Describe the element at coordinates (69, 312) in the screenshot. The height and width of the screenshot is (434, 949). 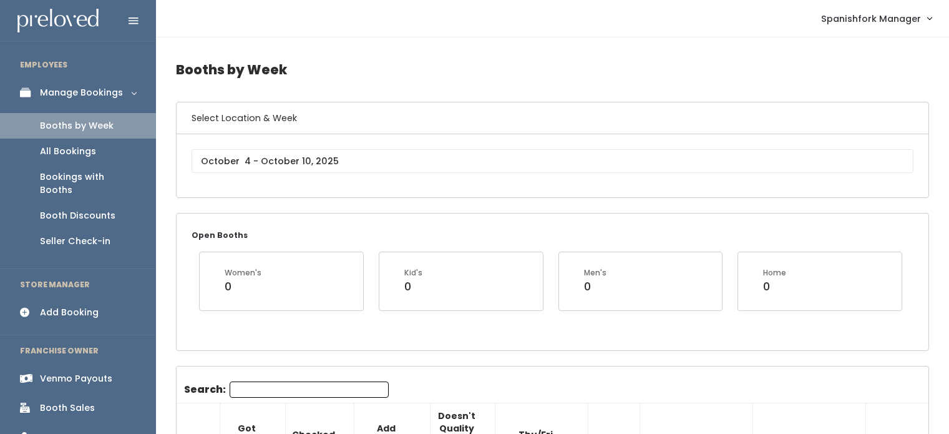
I see `div: Add Booking` at that location.